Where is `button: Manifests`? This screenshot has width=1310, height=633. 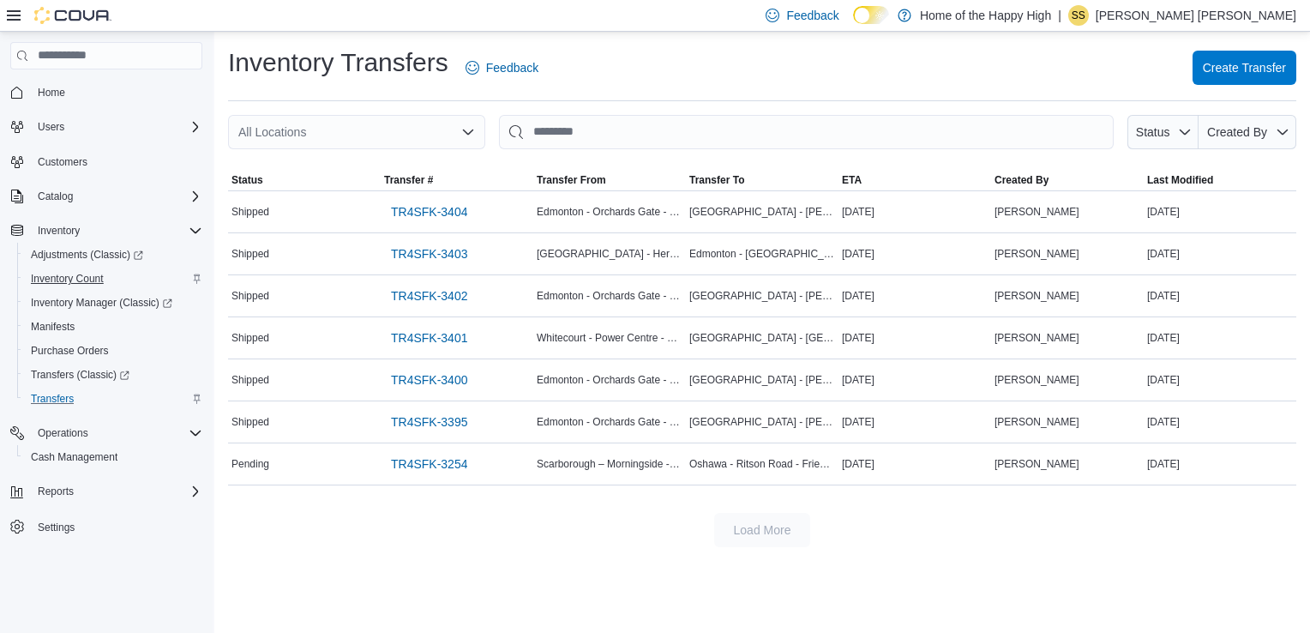
button: Manifests is located at coordinates (113, 327).